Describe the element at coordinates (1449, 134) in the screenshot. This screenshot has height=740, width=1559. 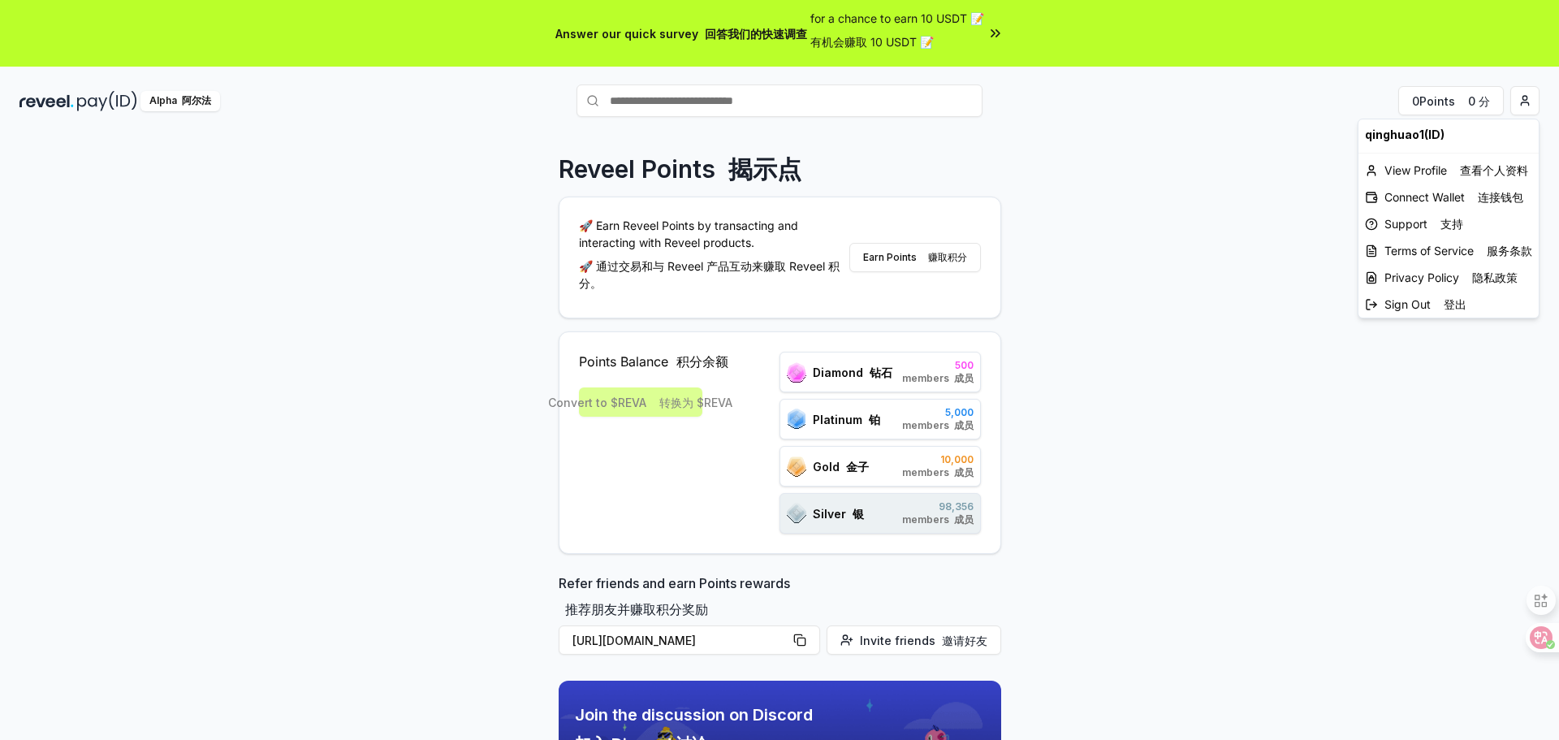
I see `div: qinghuao1(ID)` at that location.